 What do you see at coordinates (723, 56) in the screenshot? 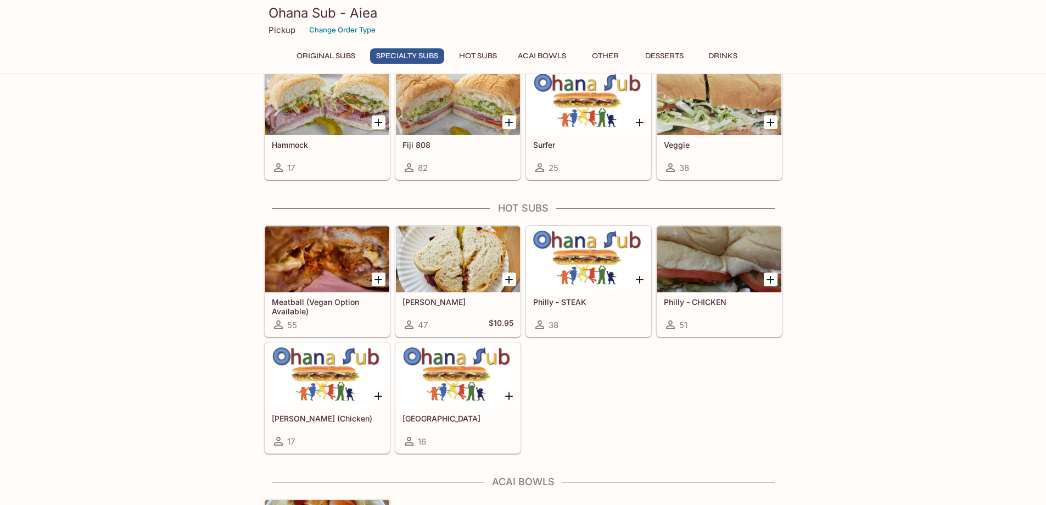
I see `button: Drinks` at bounding box center [723, 56].